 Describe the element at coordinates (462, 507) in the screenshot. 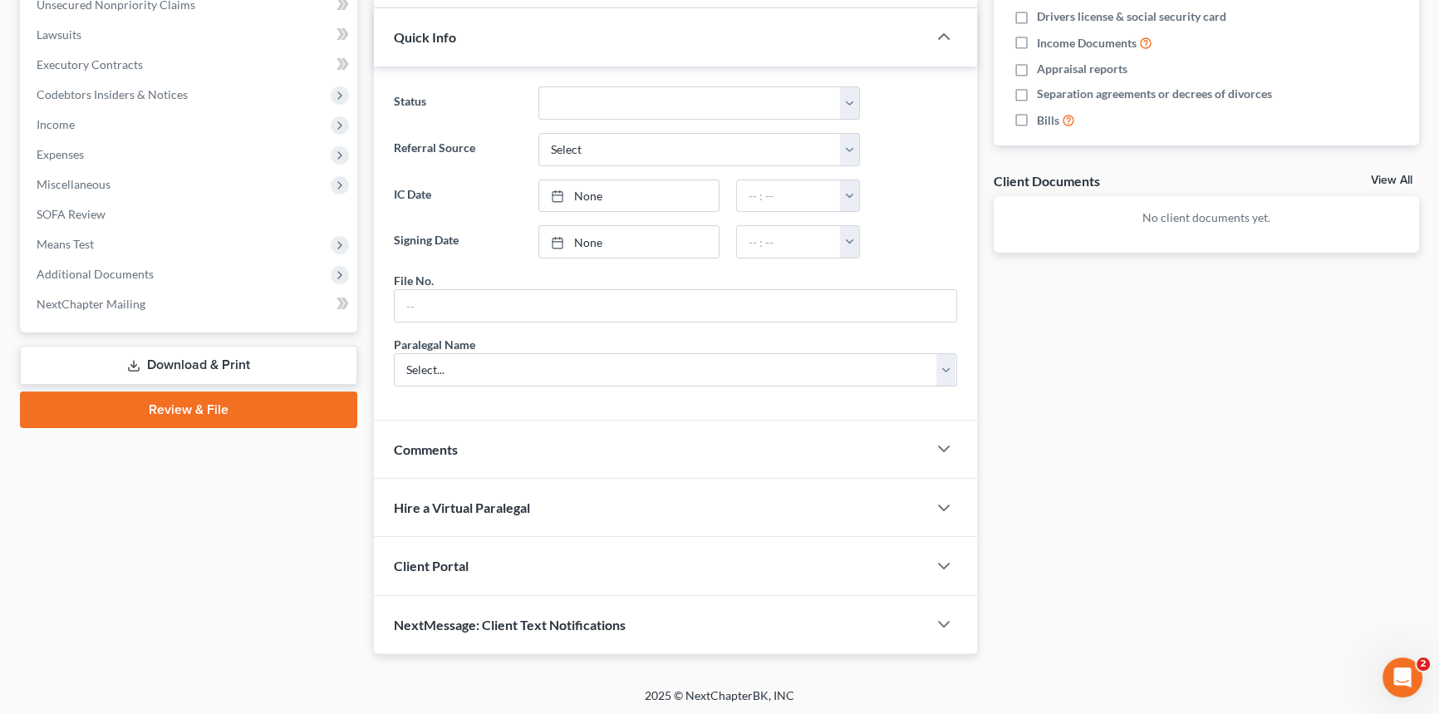

I see `span: Hire a Virtual Paralegal` at that location.